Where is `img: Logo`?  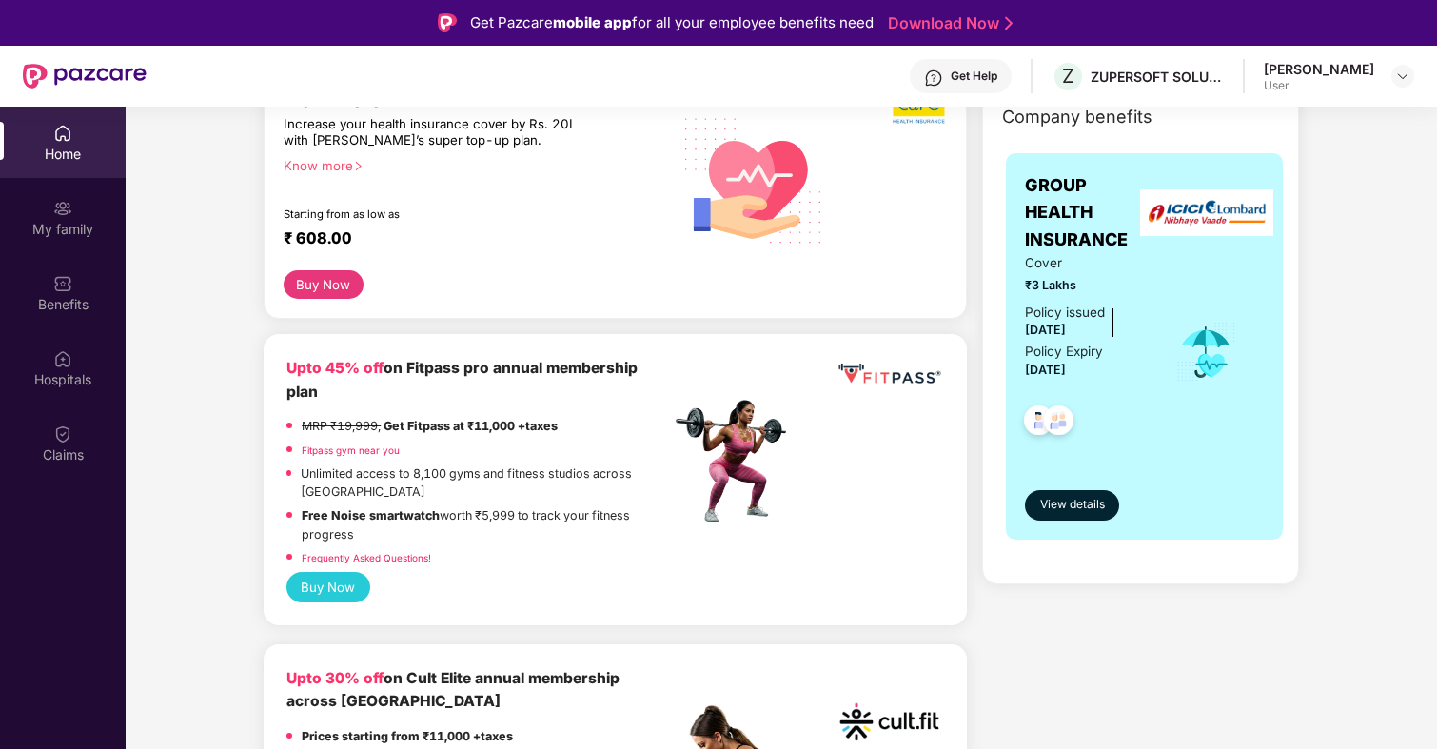 img: Logo is located at coordinates (447, 23).